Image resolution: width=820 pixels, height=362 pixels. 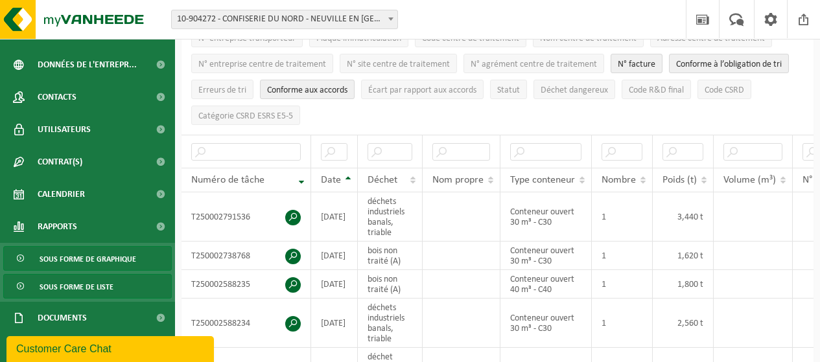 What do you see at coordinates (383, 180) in the screenshot?
I see `span: Déchet` at bounding box center [383, 180].